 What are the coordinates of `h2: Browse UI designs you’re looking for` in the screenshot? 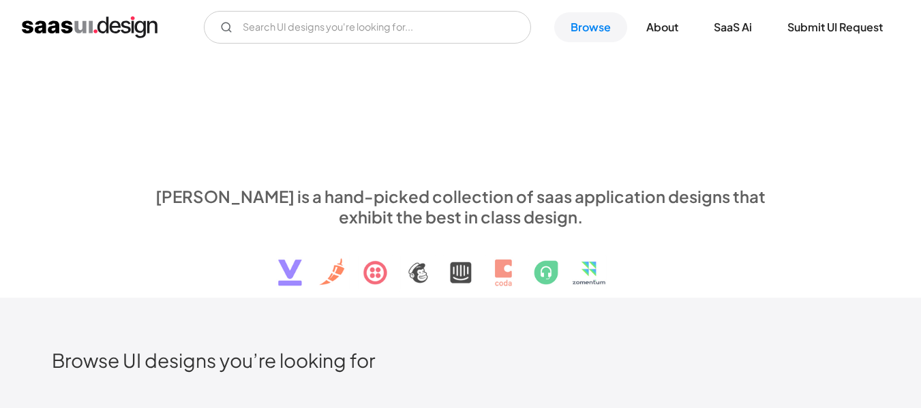 It's located at (461, 360).